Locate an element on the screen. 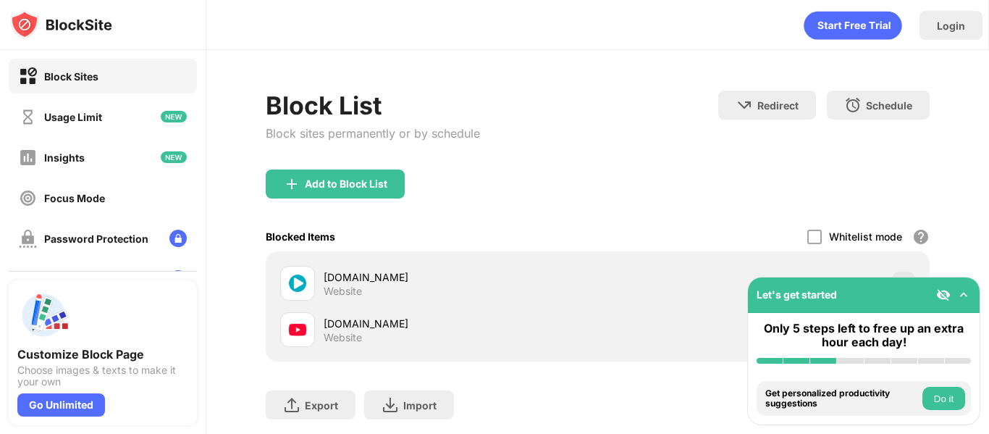 The image size is (989, 434). div: Block List is located at coordinates (373, 105).